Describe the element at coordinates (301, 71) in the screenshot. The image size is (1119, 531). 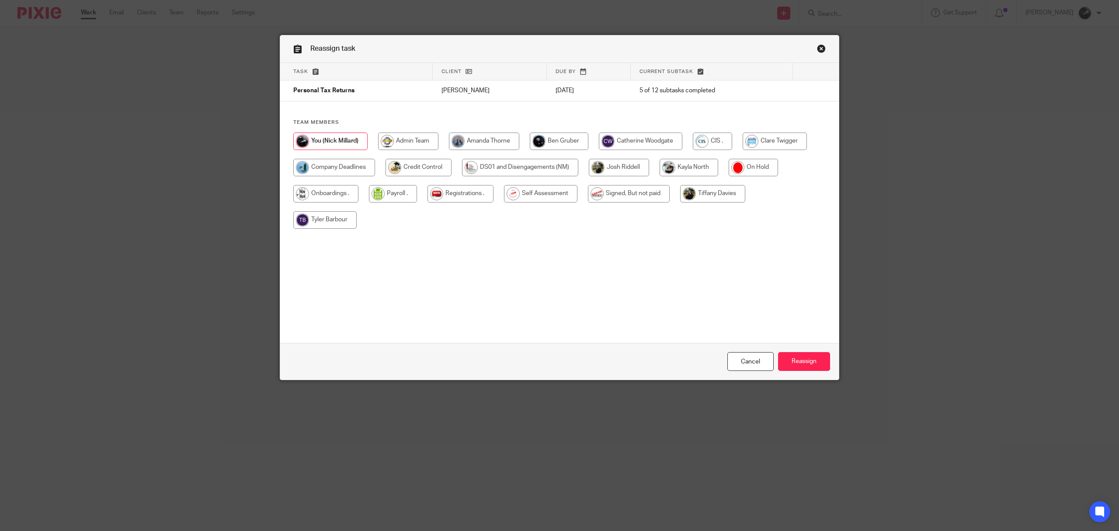
I see `span: Task` at that location.